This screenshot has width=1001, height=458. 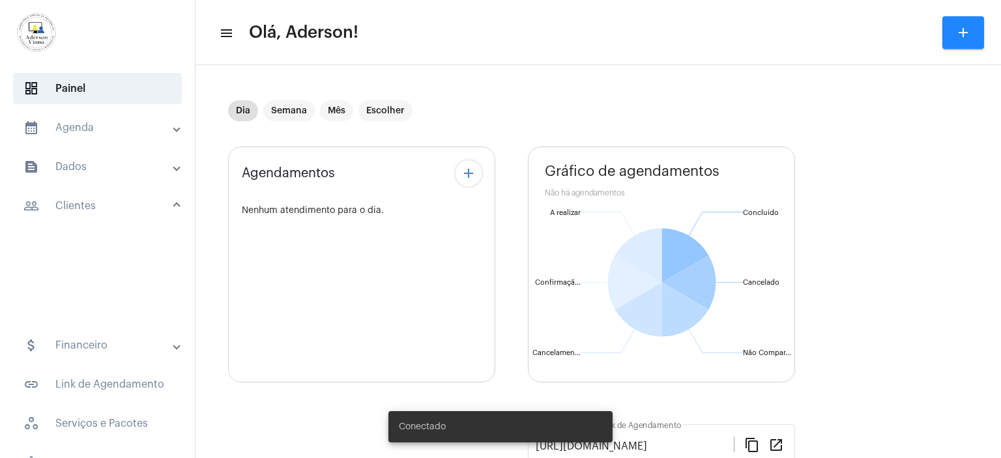 I want to click on div: Nenhum atendimento para o dia., so click(x=362, y=210).